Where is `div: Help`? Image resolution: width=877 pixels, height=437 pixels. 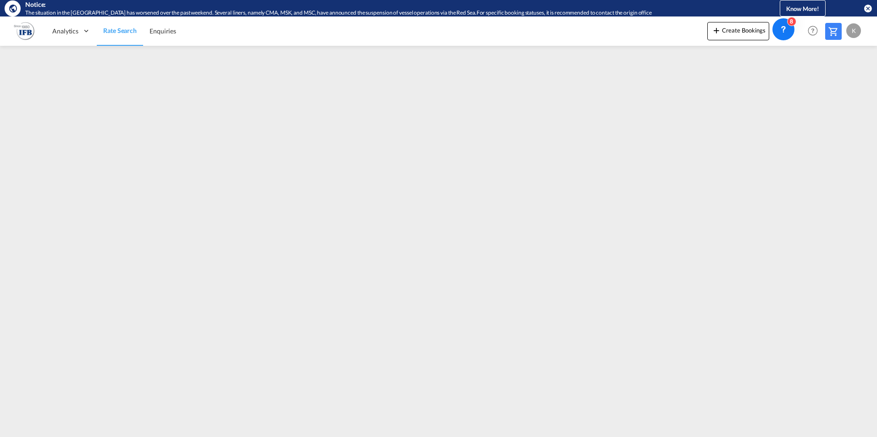
div: Help is located at coordinates (815, 31).